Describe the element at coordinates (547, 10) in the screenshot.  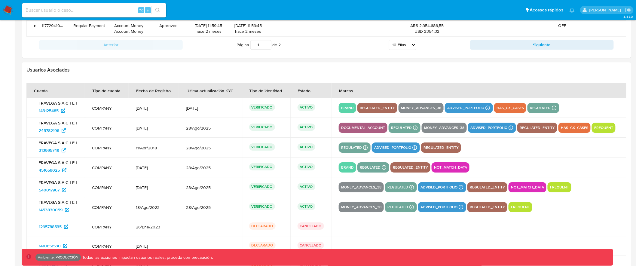
I see `span: Accesos rápidos` at that location.